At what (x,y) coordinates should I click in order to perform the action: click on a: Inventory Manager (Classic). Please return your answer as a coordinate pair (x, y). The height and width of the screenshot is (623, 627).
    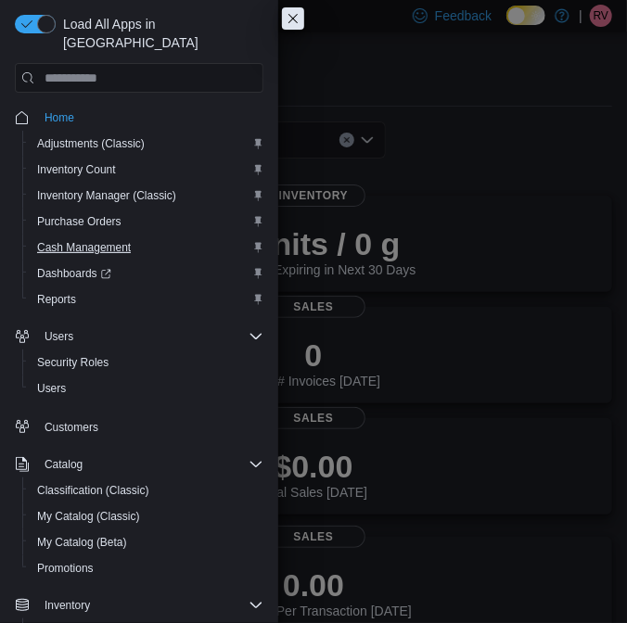
    Looking at the image, I should click on (107, 196).